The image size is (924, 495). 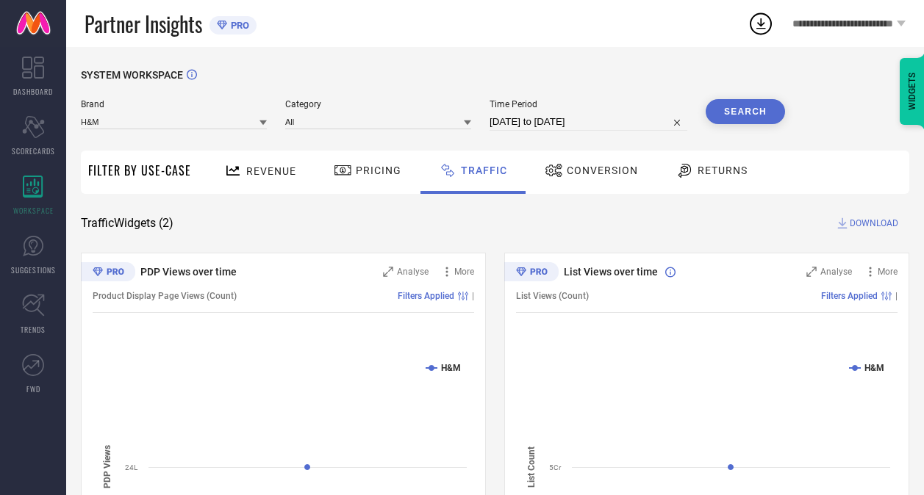 What do you see at coordinates (484, 171) in the screenshot?
I see `span: Traffic` at bounding box center [484, 171].